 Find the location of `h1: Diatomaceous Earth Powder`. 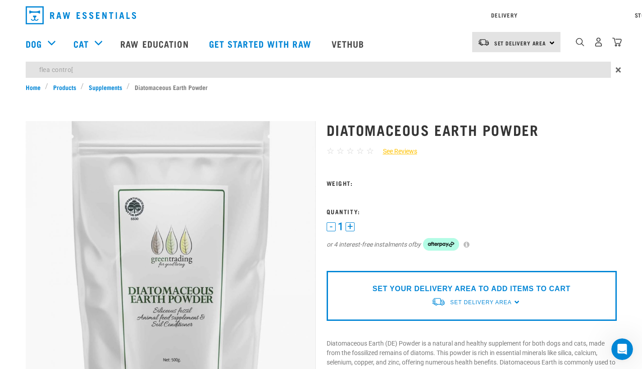

h1: Diatomaceous Earth Powder is located at coordinates (471, 130).